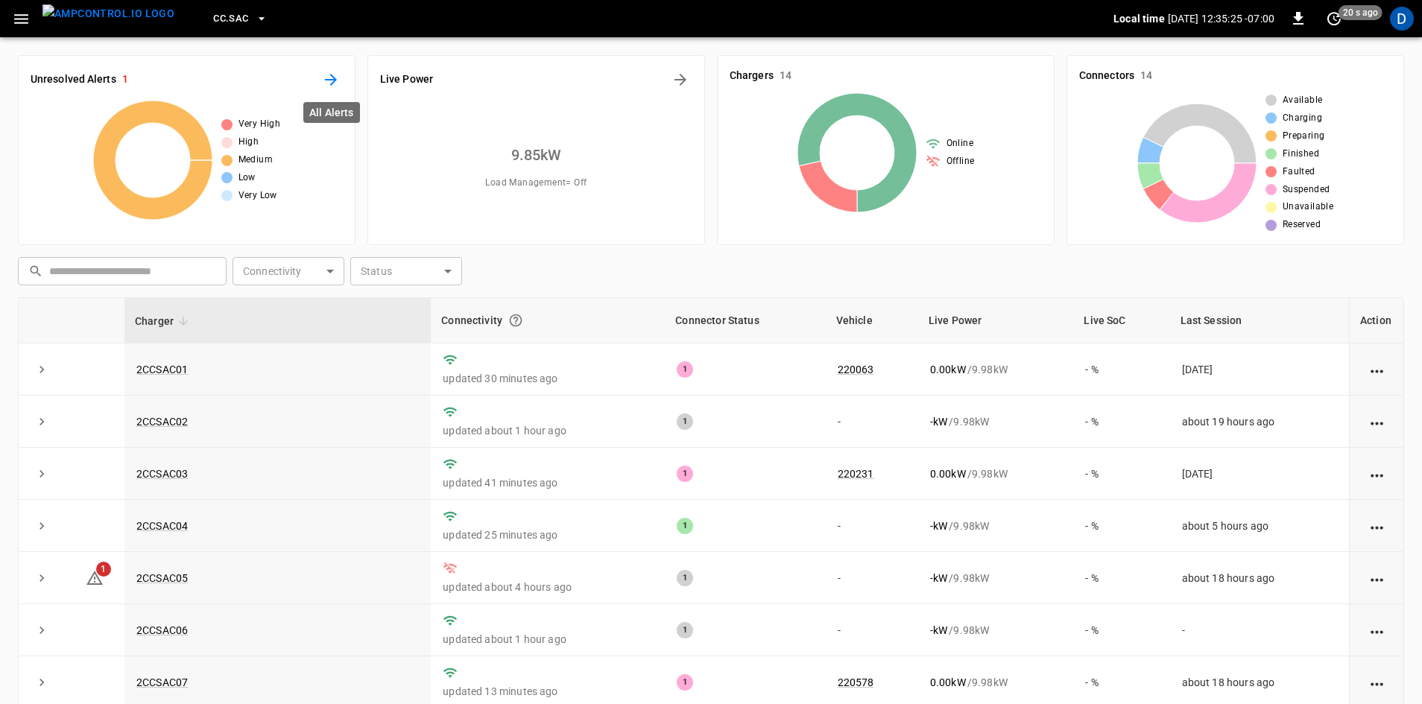 The image size is (1422, 704). I want to click on span: CC.SAC, so click(230, 19).